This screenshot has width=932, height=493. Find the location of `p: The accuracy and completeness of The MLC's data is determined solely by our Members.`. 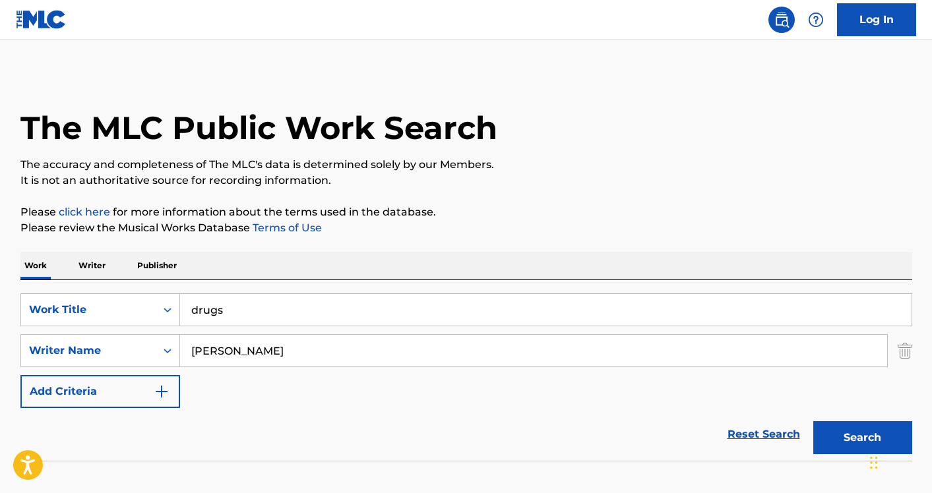

p: The accuracy and completeness of The MLC's data is determined solely by our Members. is located at coordinates (466, 165).